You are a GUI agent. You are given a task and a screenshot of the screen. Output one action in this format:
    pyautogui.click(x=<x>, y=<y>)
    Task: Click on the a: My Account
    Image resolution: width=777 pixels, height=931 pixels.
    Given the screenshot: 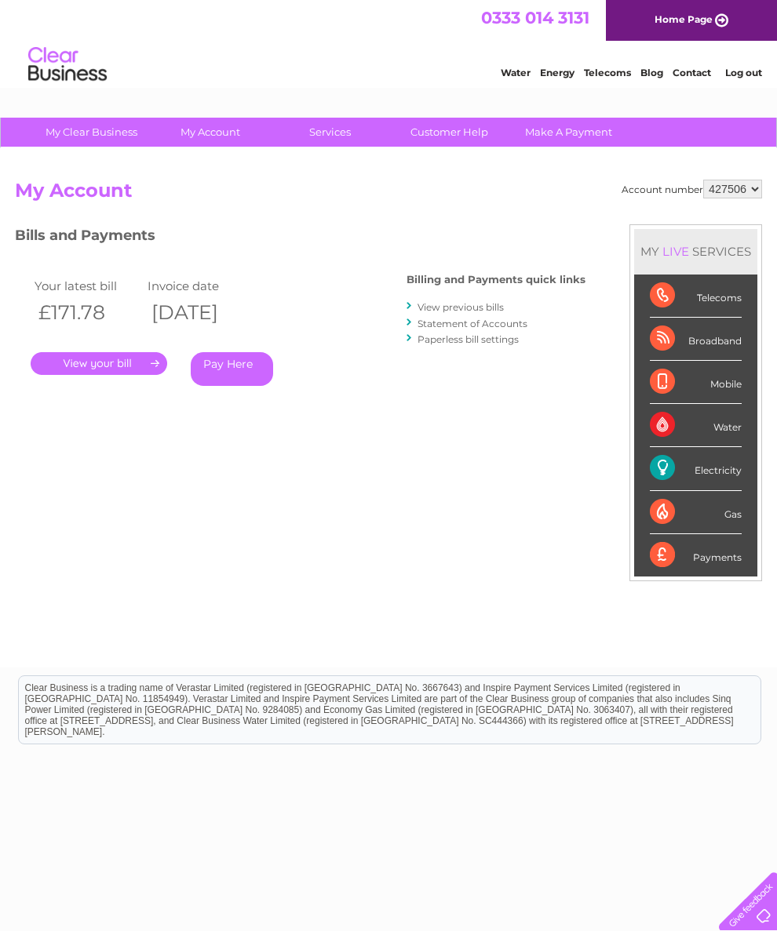 What is the action you would take?
    pyautogui.click(x=210, y=132)
    